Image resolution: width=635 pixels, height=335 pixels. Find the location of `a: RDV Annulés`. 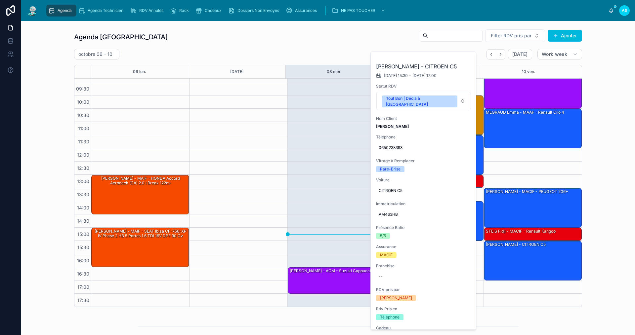

a: RDV Annulés is located at coordinates (148, 11).